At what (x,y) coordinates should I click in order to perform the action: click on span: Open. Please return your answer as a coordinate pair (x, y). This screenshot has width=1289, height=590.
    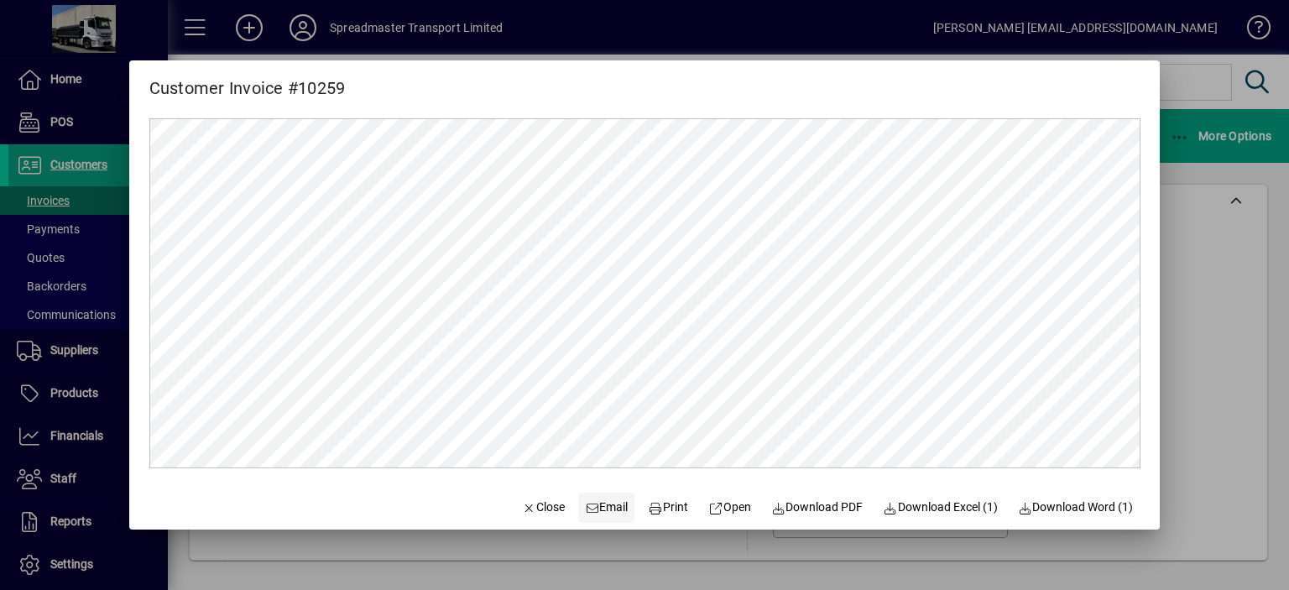
    Looking at the image, I should click on (729, 507).